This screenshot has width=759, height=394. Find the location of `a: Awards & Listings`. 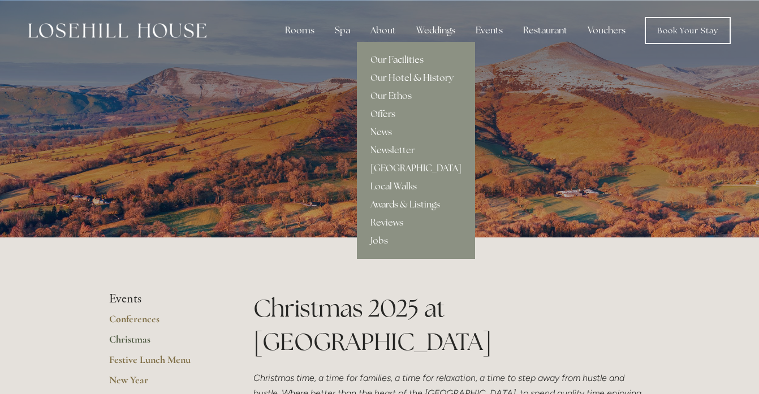

a: Awards & Listings is located at coordinates (415, 205).